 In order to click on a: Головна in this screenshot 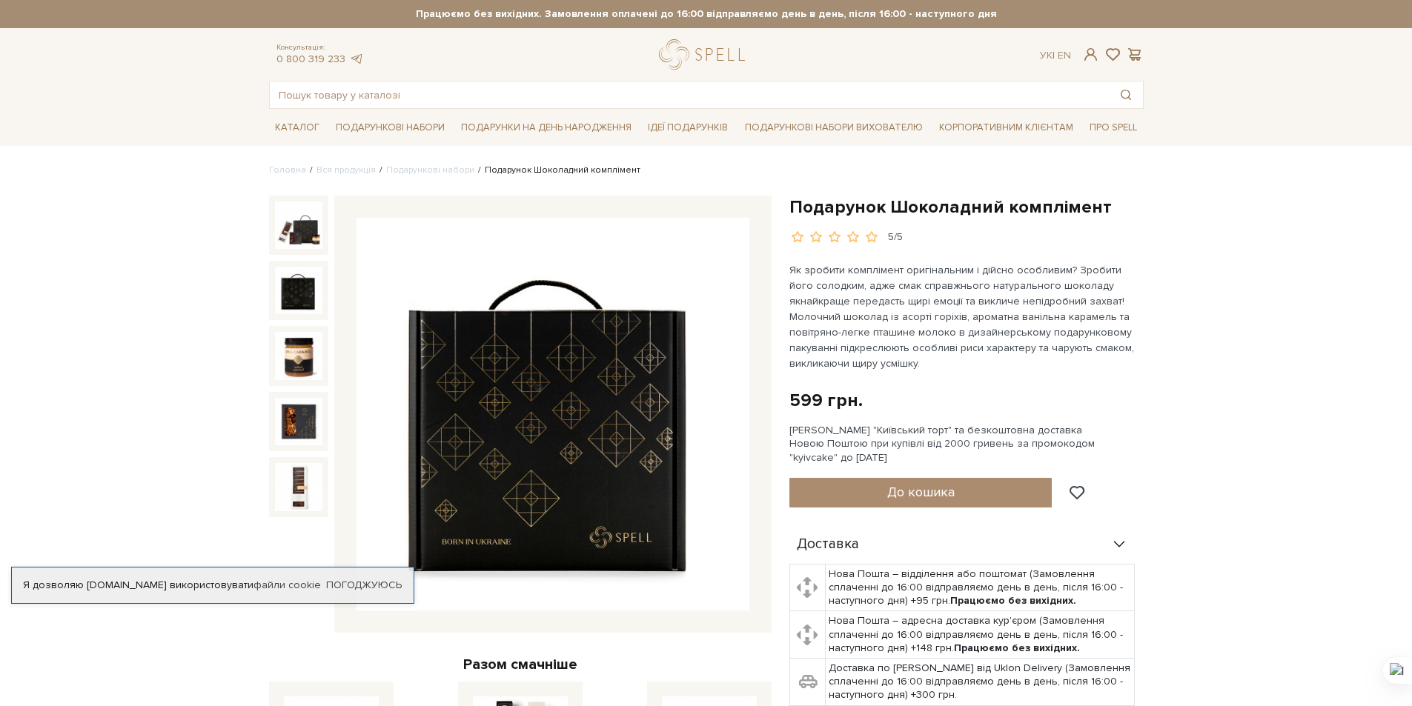, I will do `click(288, 170)`.